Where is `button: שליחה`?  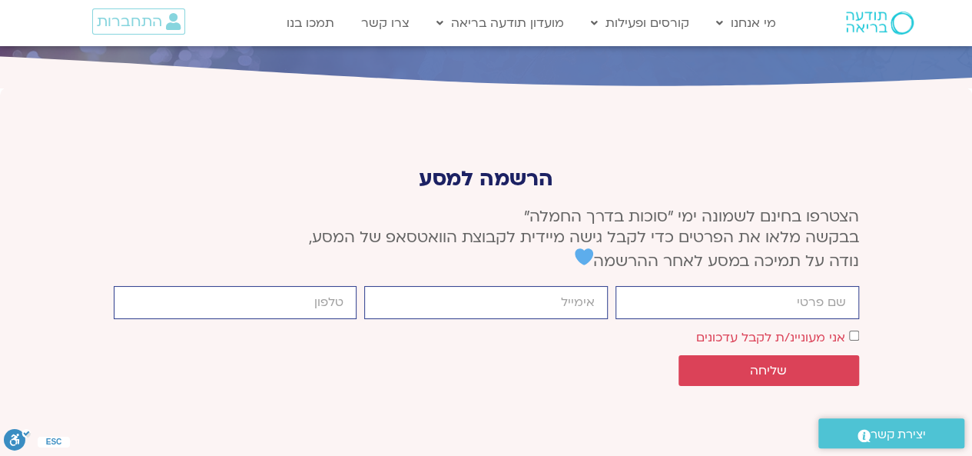
button: שליחה is located at coordinates (768, 370).